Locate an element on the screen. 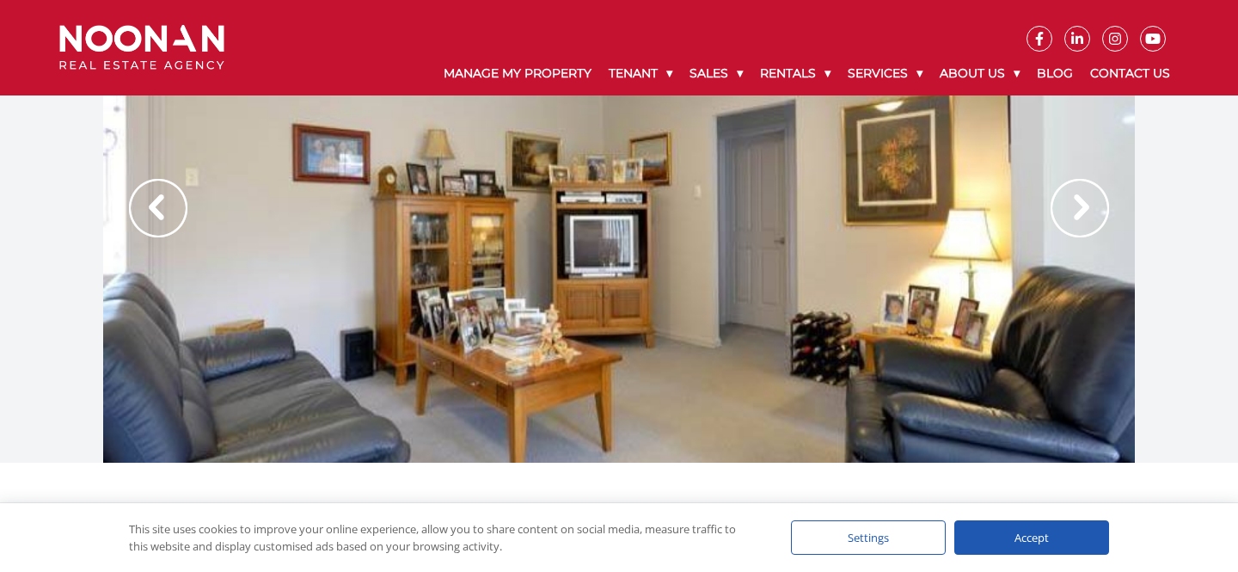  img: Noonan Real Estate Agency is located at coordinates (142, 47).